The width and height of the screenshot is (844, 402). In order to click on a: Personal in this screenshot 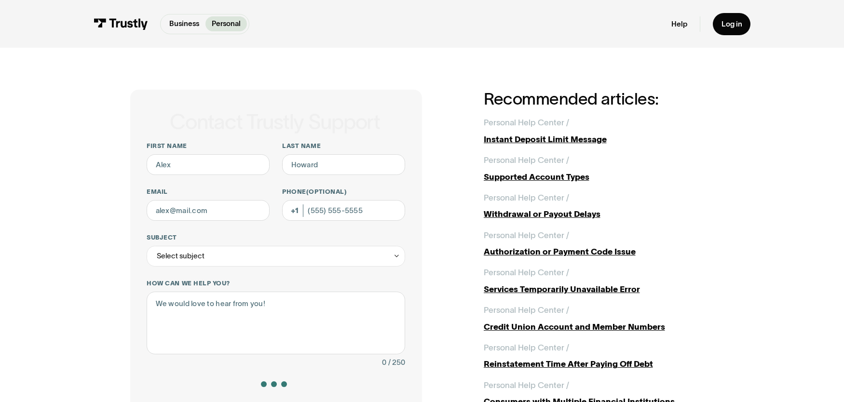, I will do `click(226, 24)`.